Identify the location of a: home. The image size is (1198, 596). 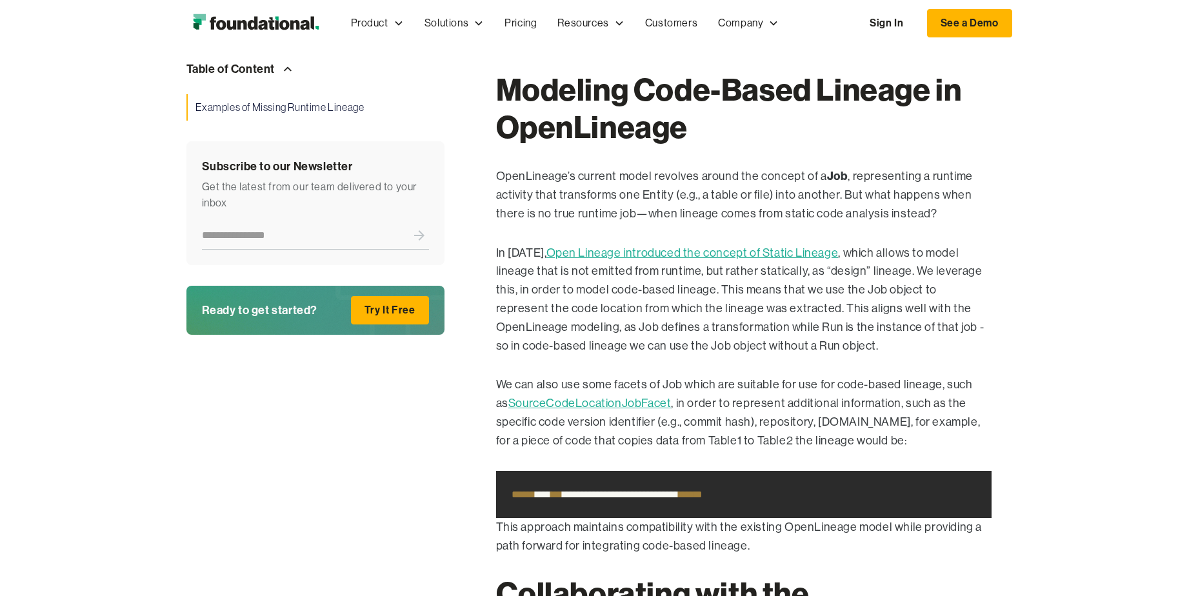
(255, 23).